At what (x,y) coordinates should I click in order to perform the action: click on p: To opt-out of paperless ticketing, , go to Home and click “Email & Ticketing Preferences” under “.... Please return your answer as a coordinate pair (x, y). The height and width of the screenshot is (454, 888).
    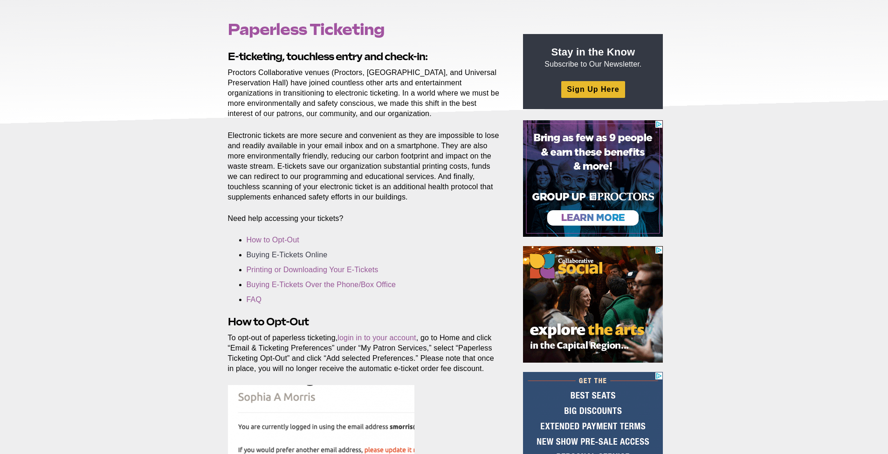
    Looking at the image, I should click on (365, 353).